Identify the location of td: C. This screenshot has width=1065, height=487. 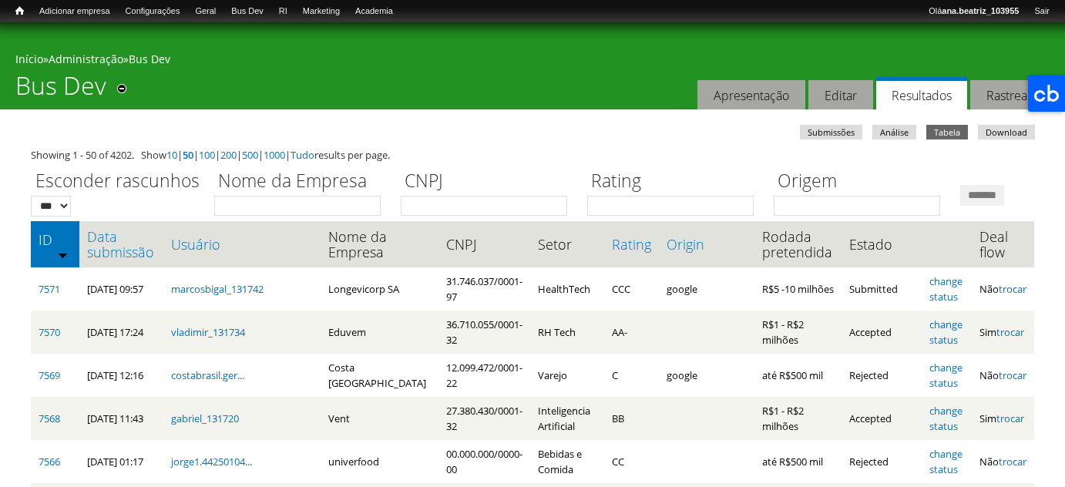
(631, 375).